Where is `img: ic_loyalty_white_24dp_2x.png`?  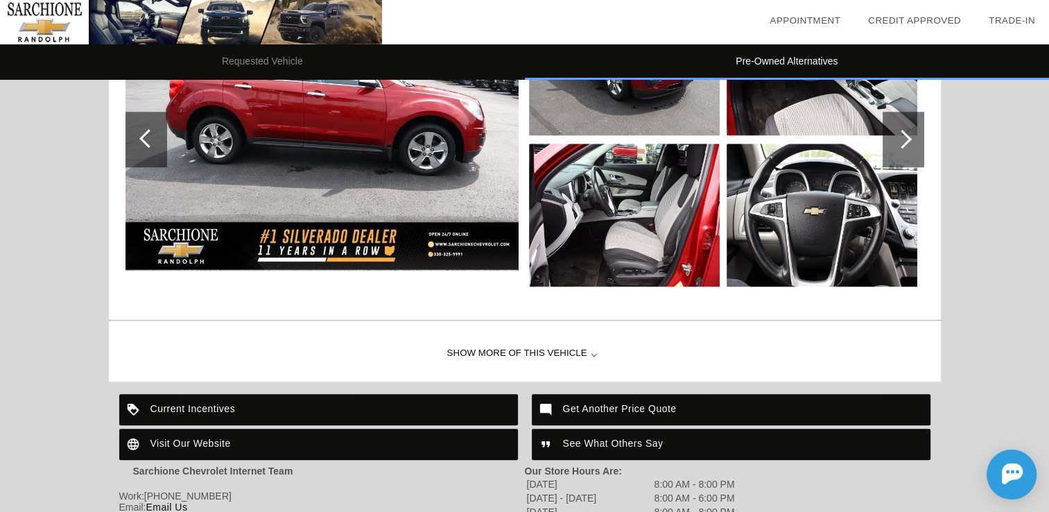 img: ic_loyalty_white_24dp_2x.png is located at coordinates (135, 409).